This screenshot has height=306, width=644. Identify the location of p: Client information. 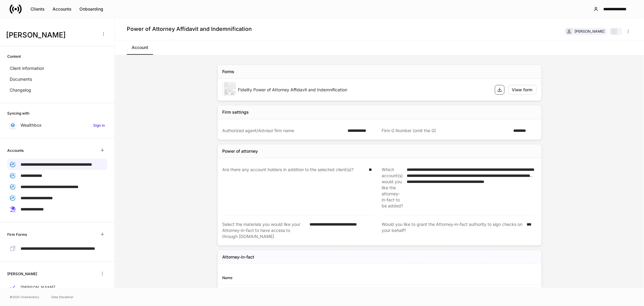
(27, 68).